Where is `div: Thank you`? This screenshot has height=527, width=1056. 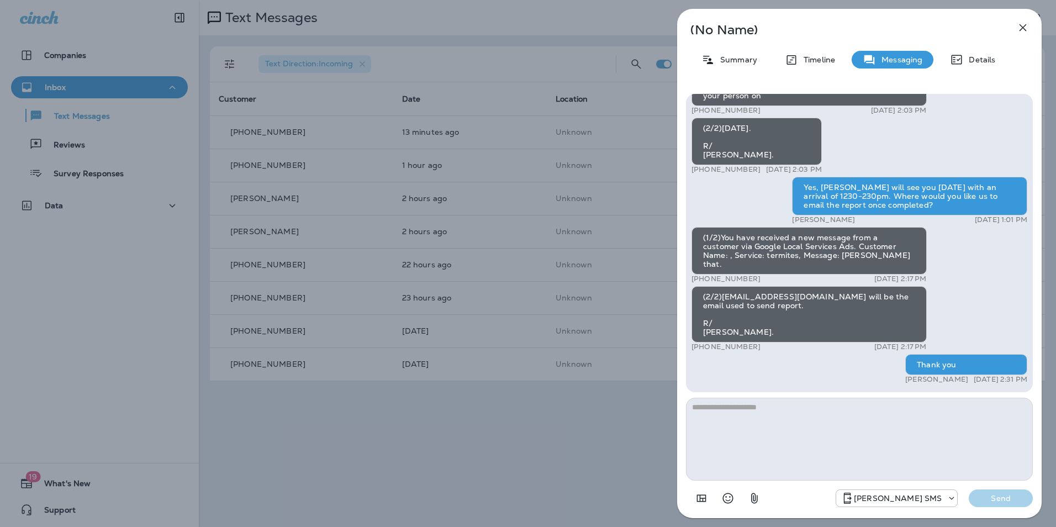 div: Thank you is located at coordinates (966, 364).